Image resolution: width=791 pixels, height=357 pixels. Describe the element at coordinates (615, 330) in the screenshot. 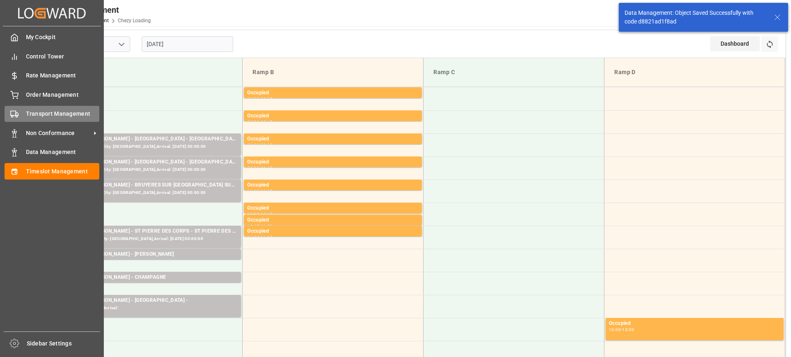

I see `div: 13:00` at that location.